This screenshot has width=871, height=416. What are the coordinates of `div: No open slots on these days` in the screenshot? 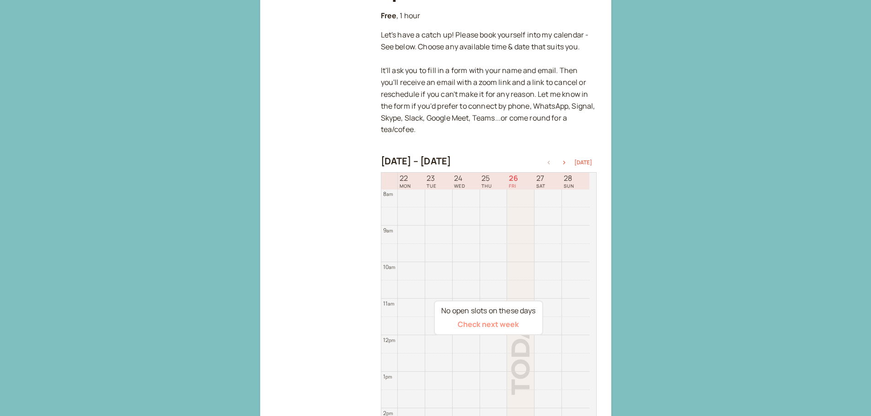 It's located at (488, 311).